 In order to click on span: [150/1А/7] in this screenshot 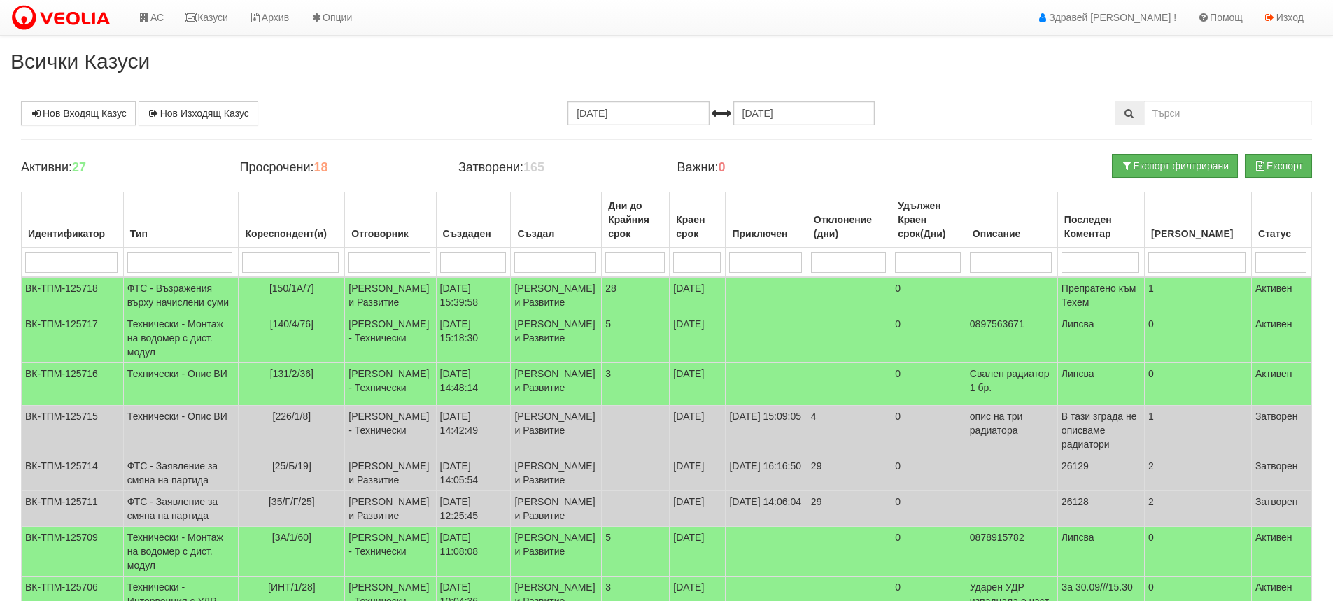, I will do `click(292, 288)`.